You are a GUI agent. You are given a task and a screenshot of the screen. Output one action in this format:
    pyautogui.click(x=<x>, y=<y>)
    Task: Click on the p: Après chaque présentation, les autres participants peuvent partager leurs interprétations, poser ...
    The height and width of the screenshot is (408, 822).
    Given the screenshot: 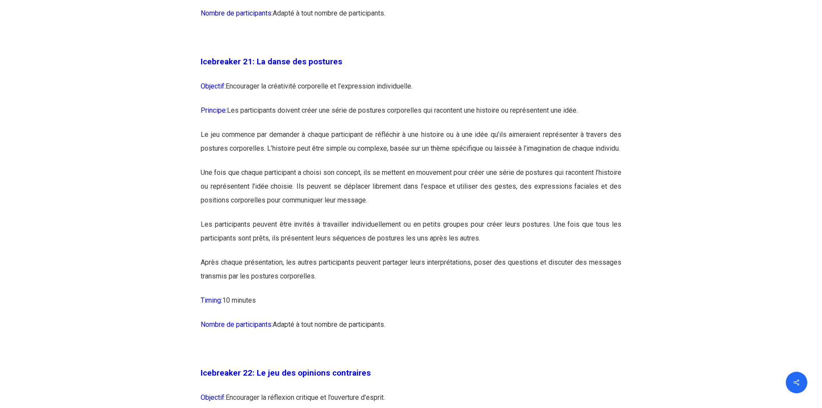 What is the action you would take?
    pyautogui.click(x=411, y=274)
    